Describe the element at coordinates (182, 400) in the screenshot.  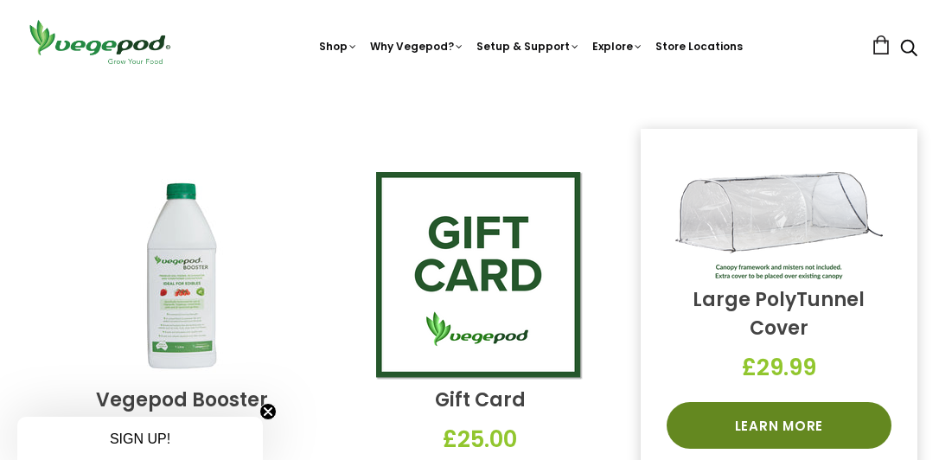
I see `a: Vegepod Booster` at that location.